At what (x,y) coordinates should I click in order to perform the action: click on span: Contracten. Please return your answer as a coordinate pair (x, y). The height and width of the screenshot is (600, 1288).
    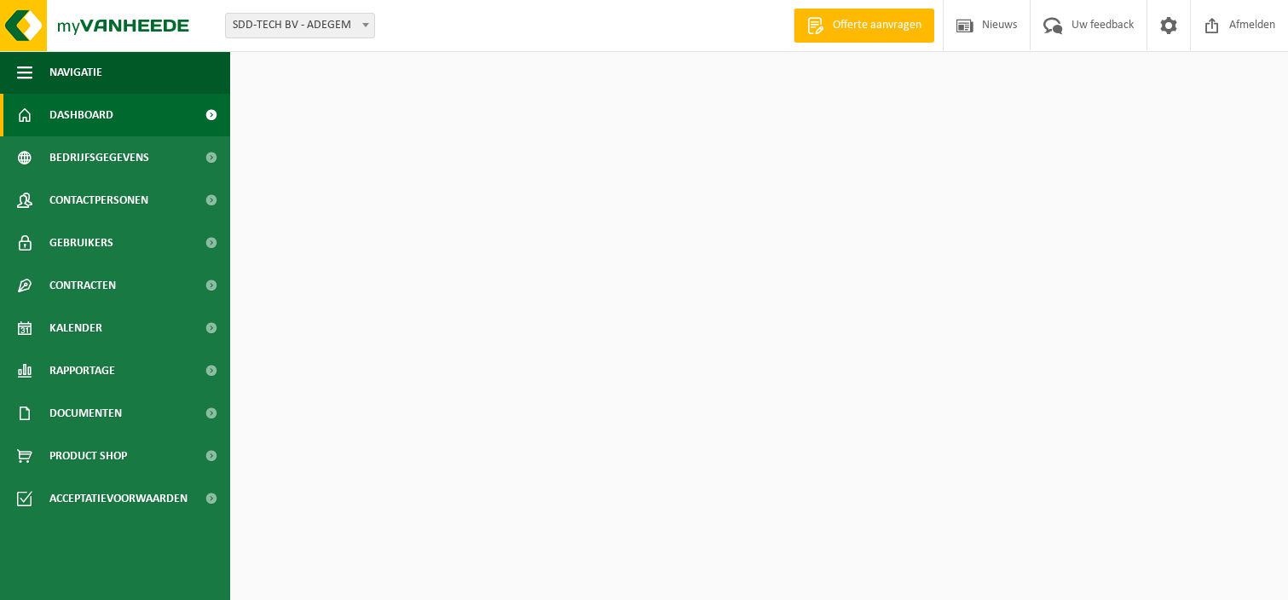
    Looking at the image, I should click on (83, 285).